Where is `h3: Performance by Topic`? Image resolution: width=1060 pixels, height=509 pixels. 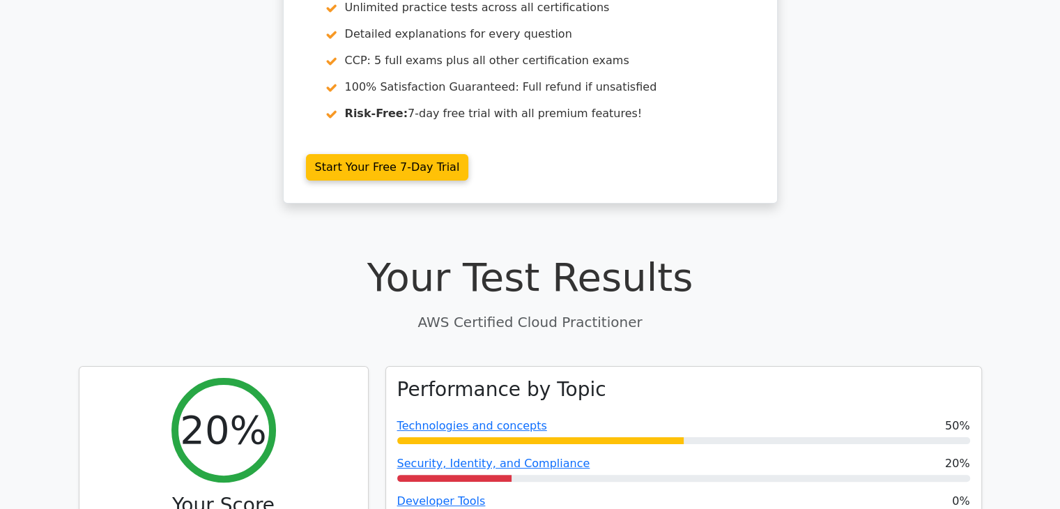 h3: Performance by Topic is located at coordinates (502, 390).